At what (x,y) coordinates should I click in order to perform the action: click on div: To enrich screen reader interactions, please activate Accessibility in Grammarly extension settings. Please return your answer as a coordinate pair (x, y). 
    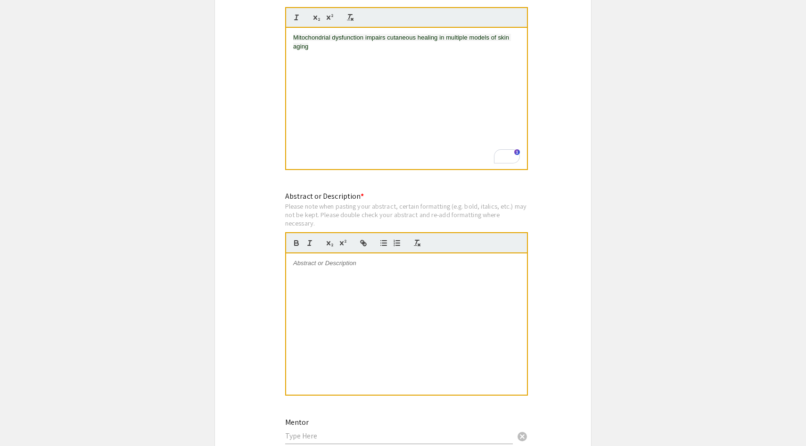
    Looking at the image, I should click on (406, 98).